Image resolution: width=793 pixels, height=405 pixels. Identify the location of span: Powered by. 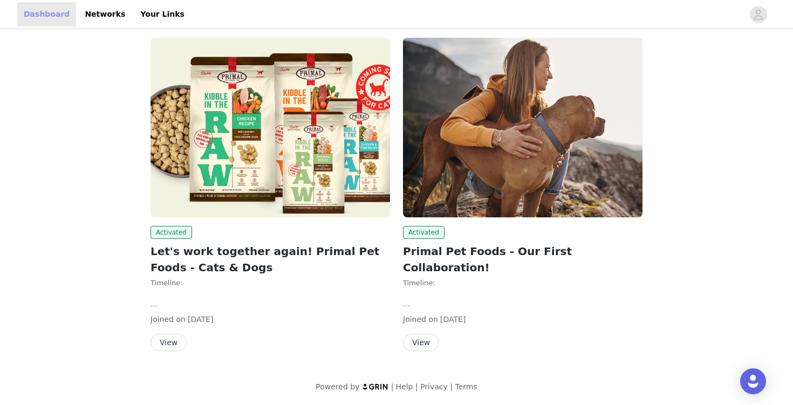
(337, 387).